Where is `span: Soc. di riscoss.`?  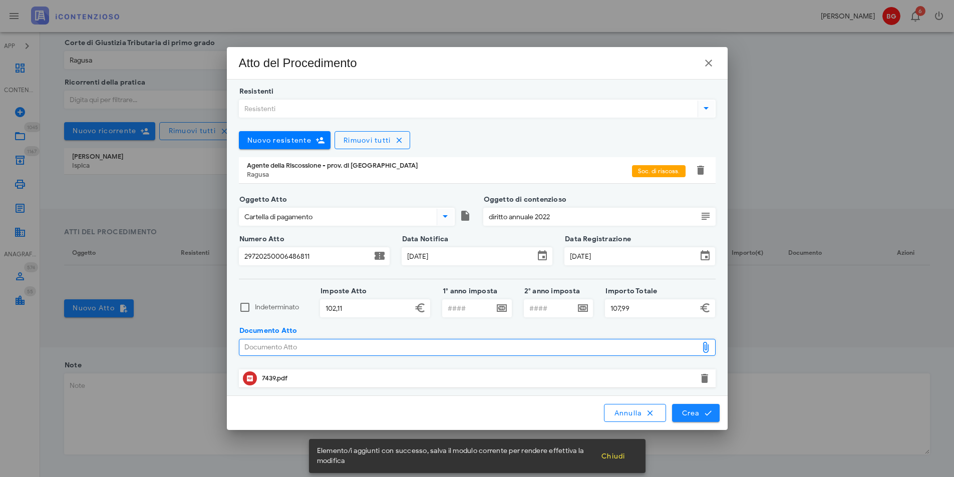 span: Soc. di riscoss. is located at coordinates (659, 171).